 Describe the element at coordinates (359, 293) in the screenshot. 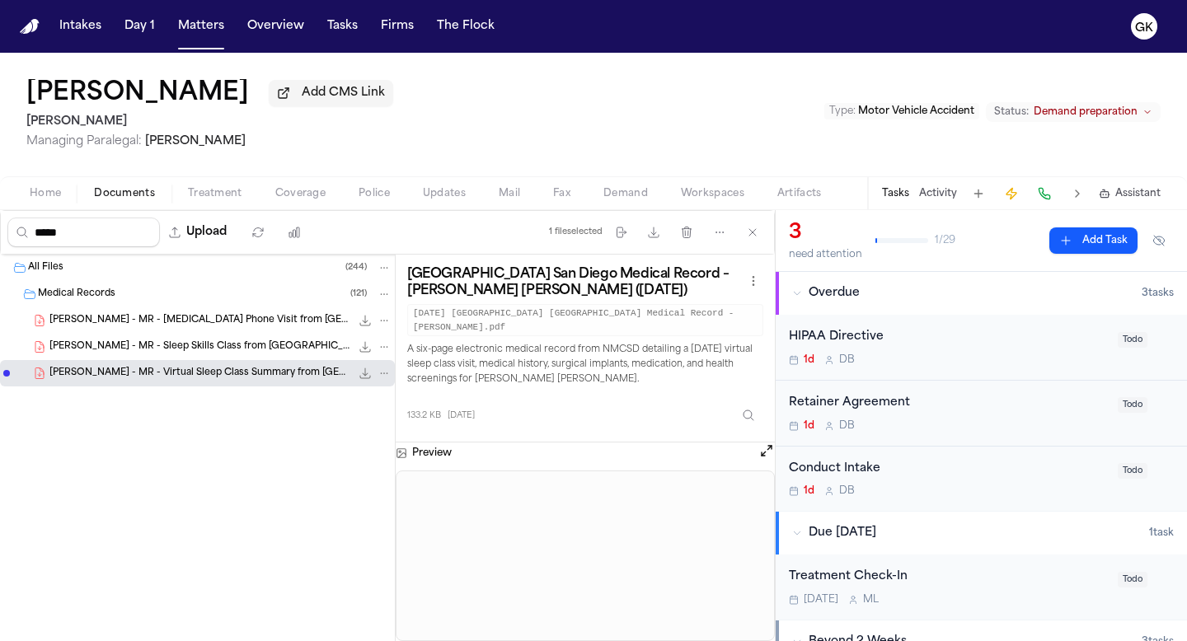

I see `span: ( 121 )` at that location.